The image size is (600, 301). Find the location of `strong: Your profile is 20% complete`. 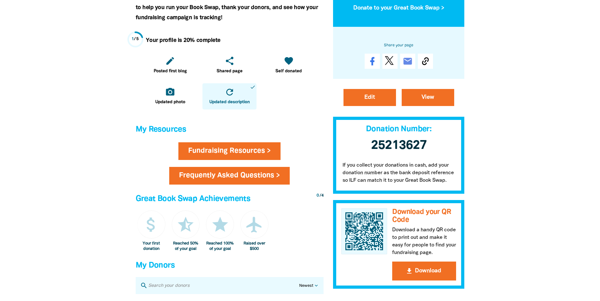

strong: Your profile is 20% complete is located at coordinates (183, 40).